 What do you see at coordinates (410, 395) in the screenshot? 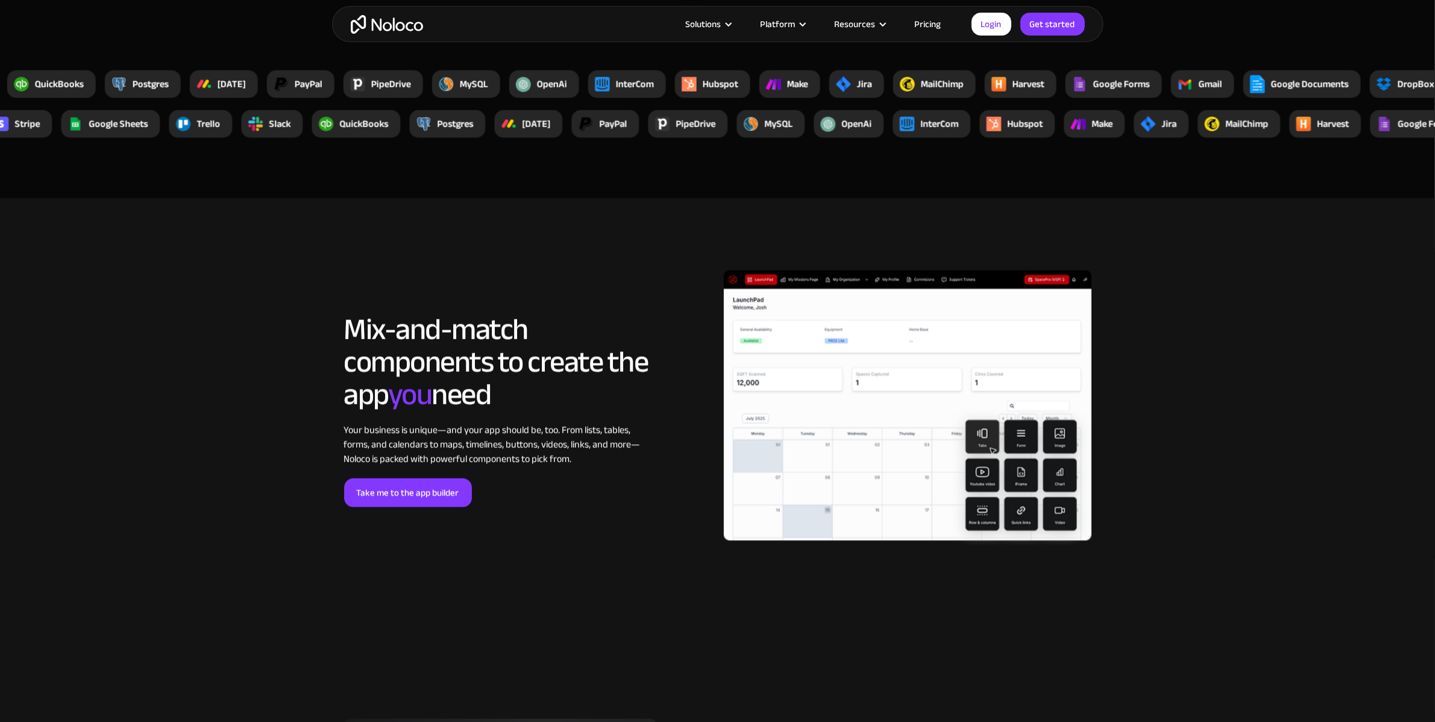
I see `span: you` at bounding box center [410, 395].